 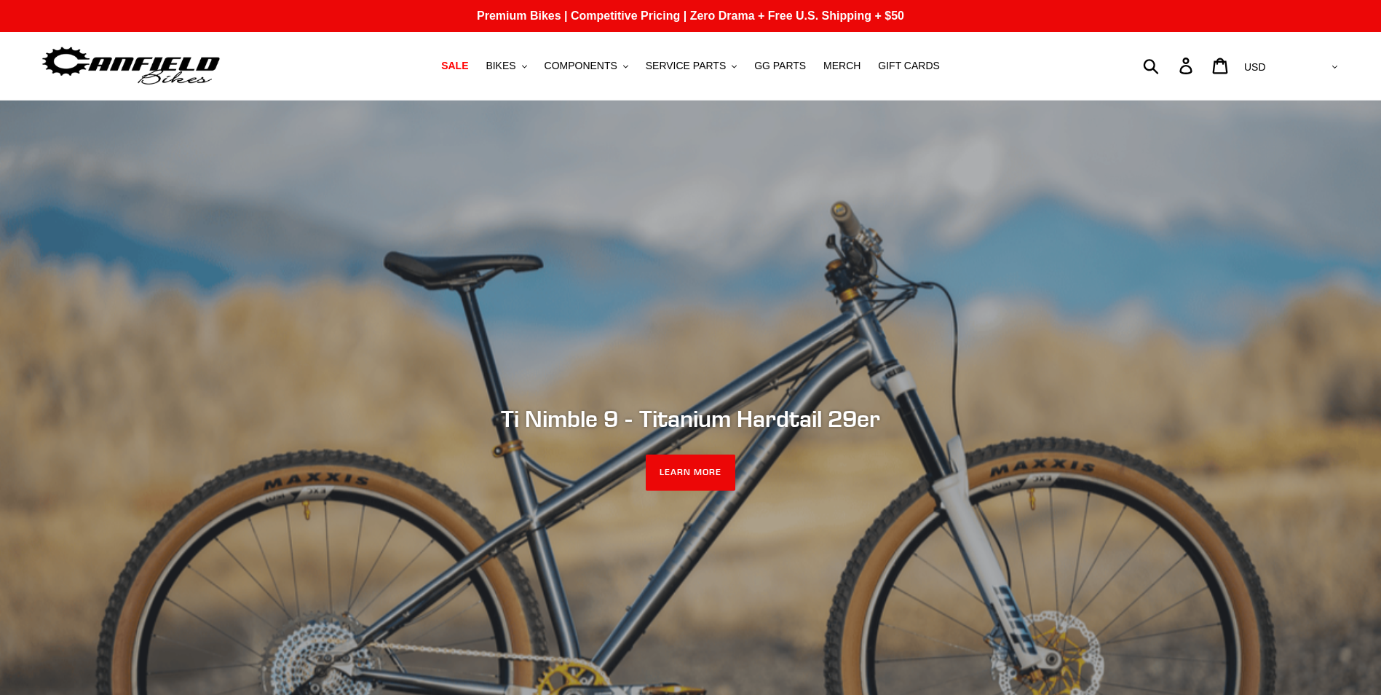 What do you see at coordinates (691, 418) in the screenshot?
I see `h2: Ti Nimble 9 - Titanium Hardtail 29er` at bounding box center [691, 418].